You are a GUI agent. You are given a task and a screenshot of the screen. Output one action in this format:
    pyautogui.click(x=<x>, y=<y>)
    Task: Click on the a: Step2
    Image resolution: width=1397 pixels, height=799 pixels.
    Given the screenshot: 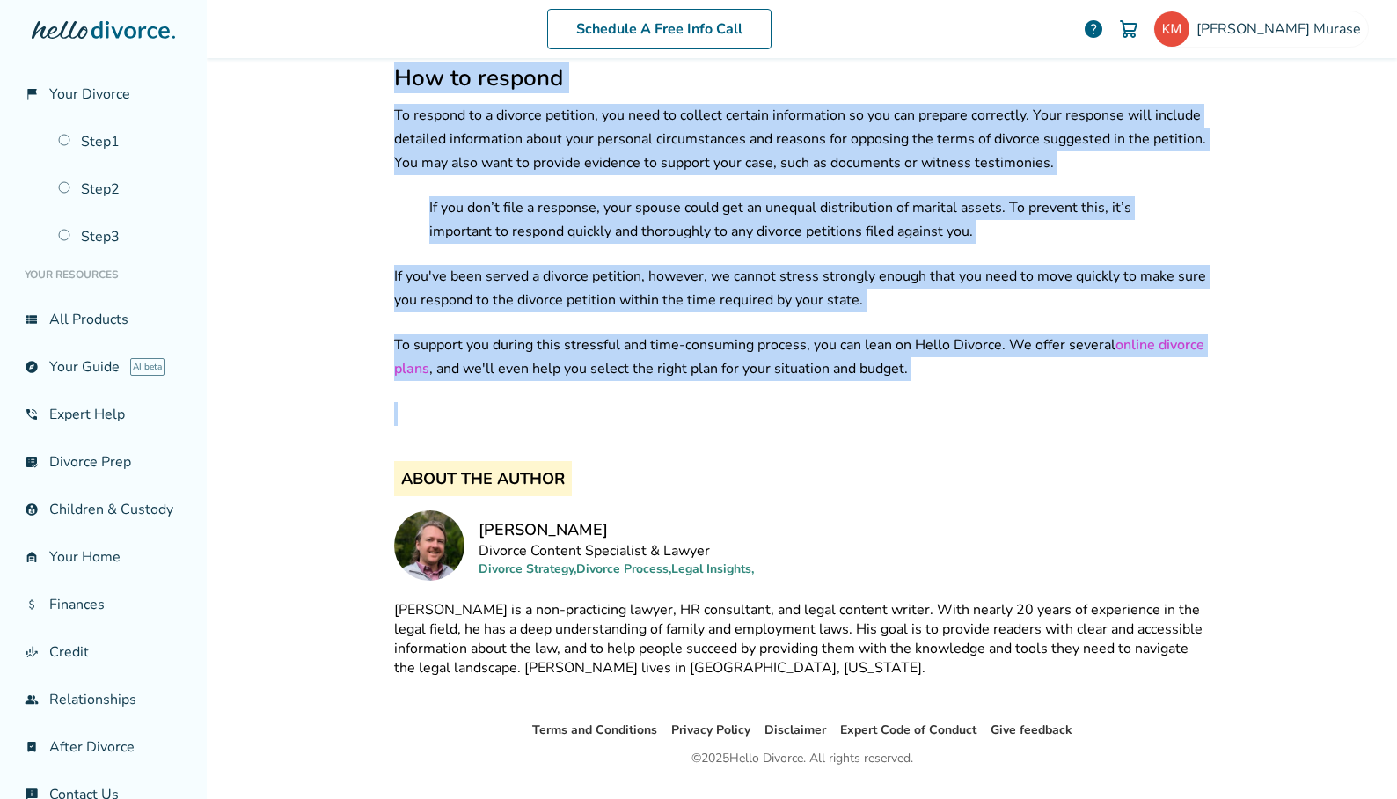 What is the action you would take?
    pyautogui.click(x=120, y=189)
    